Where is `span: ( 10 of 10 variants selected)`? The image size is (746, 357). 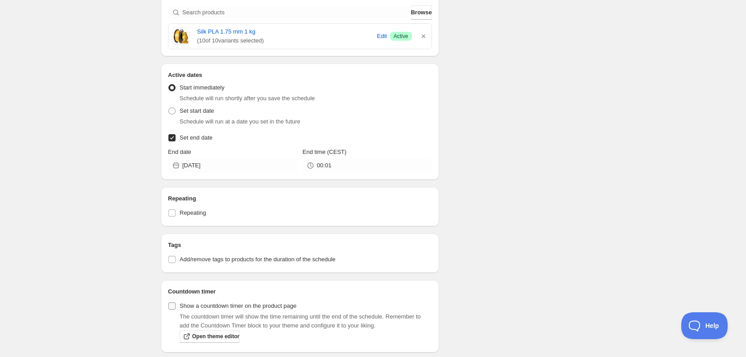 span: ( 10 of 10 variants selected) is located at coordinates (286, 41).